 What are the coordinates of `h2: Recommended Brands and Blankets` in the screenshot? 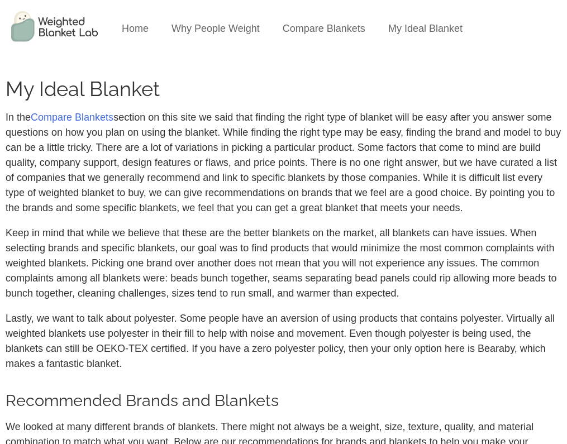 It's located at (283, 400).